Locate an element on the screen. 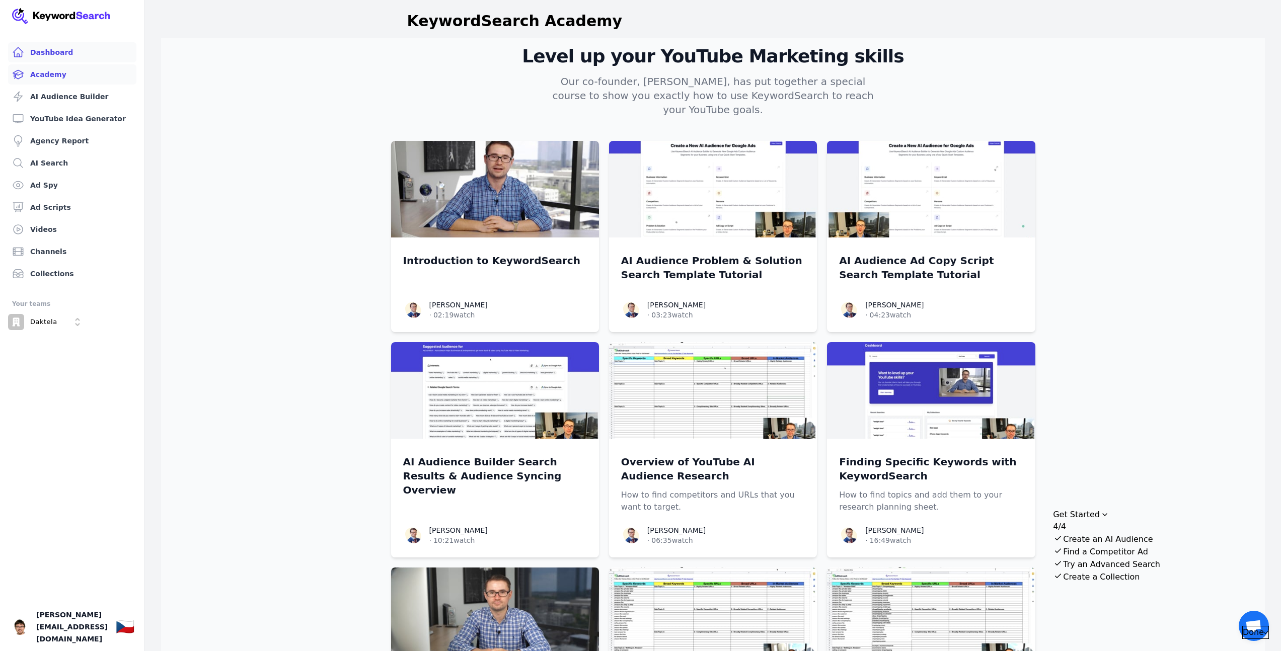 This screenshot has height=651, width=1281. a: YouTube Idea Generator is located at coordinates (72, 119).